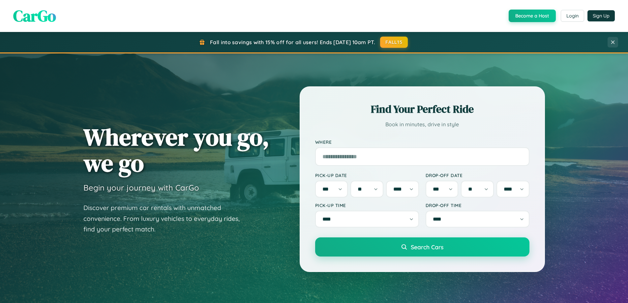 The width and height of the screenshot is (628, 303). What do you see at coordinates (478, 205) in the screenshot?
I see `label: Drop-off Time` at bounding box center [478, 205].